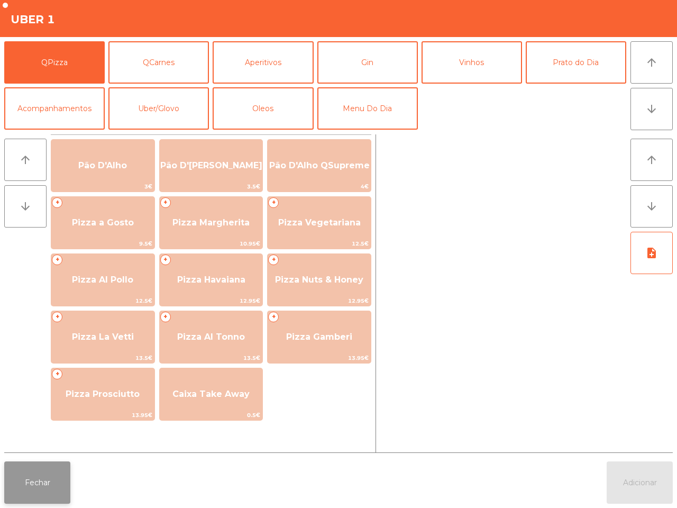 Image resolution: width=677 pixels, height=508 pixels. Describe the element at coordinates (319, 186) in the screenshot. I see `span: 4€` at that location.